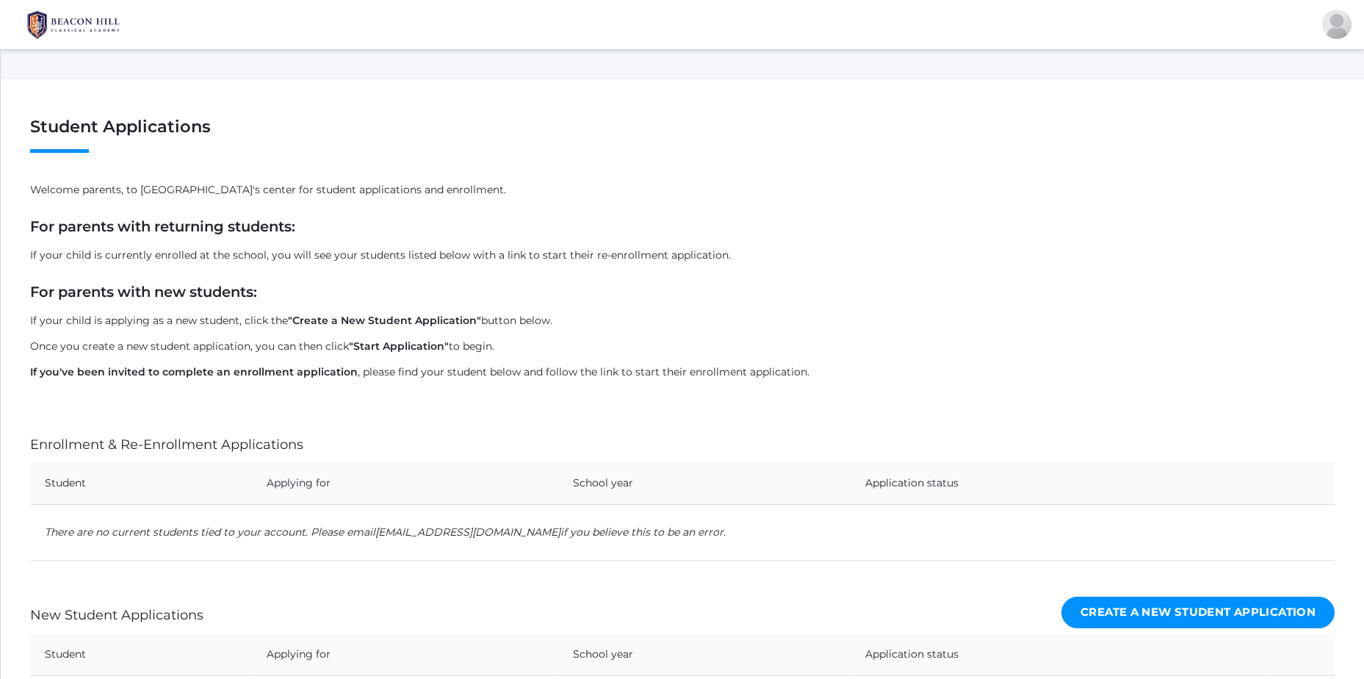  I want to click on strong: "Create a New Student Application", so click(384, 320).